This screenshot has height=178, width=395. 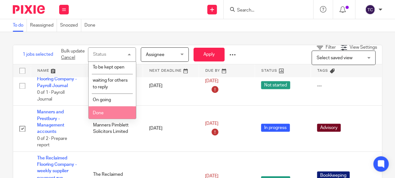 I want to click on div: Status, so click(x=99, y=54).